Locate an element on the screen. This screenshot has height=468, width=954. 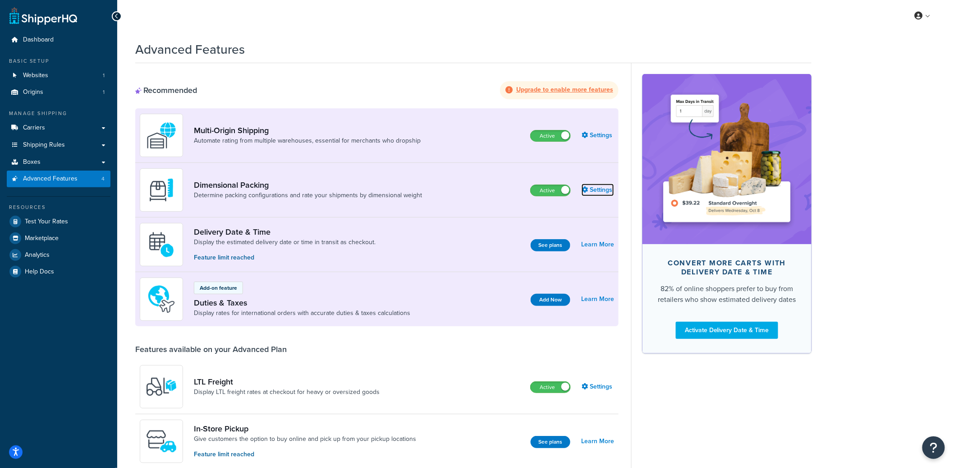
a: Duties & Taxes is located at coordinates (302, 303).